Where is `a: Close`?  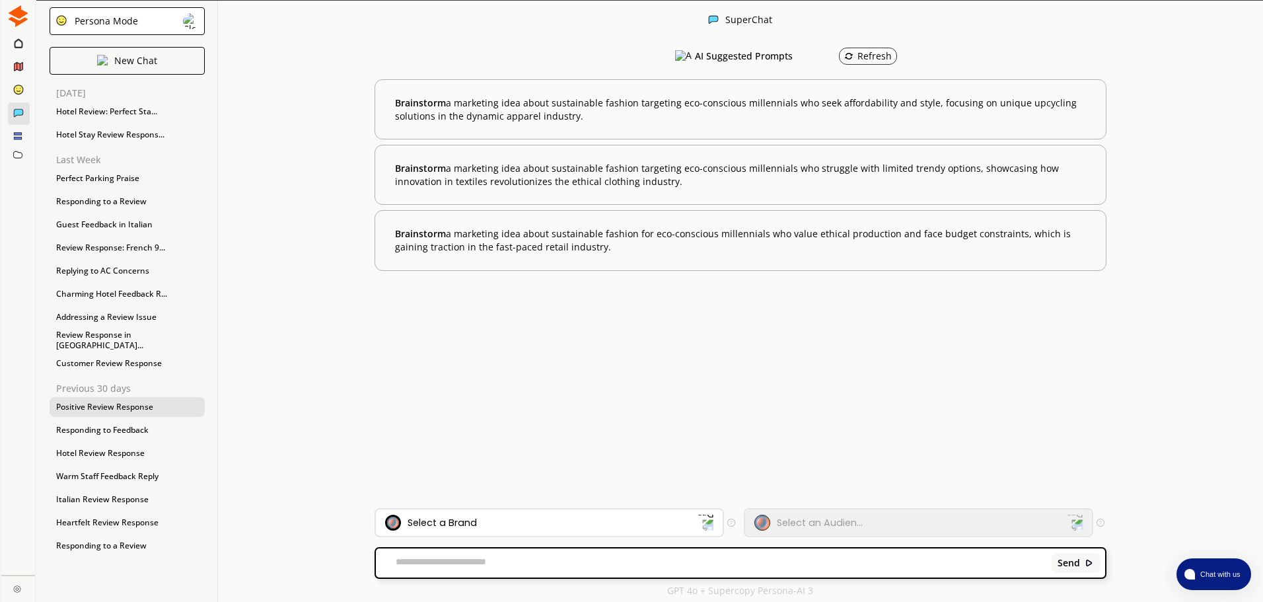
a: Close is located at coordinates (18, 586).